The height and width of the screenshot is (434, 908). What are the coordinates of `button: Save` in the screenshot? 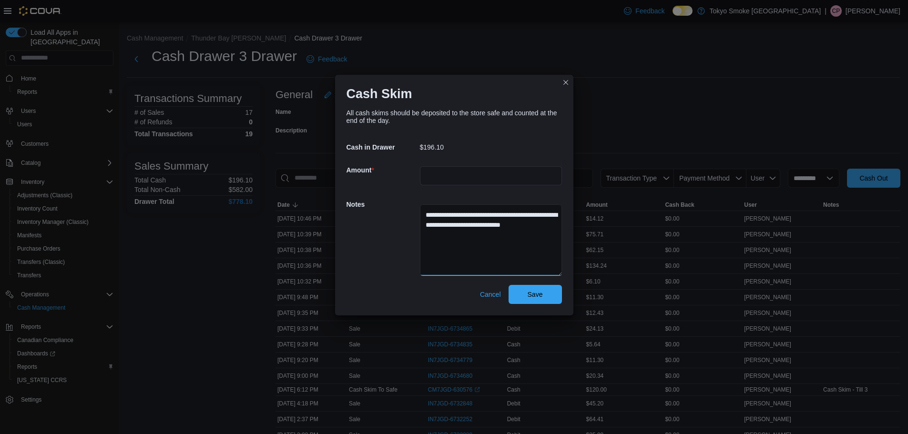 It's located at (536, 295).